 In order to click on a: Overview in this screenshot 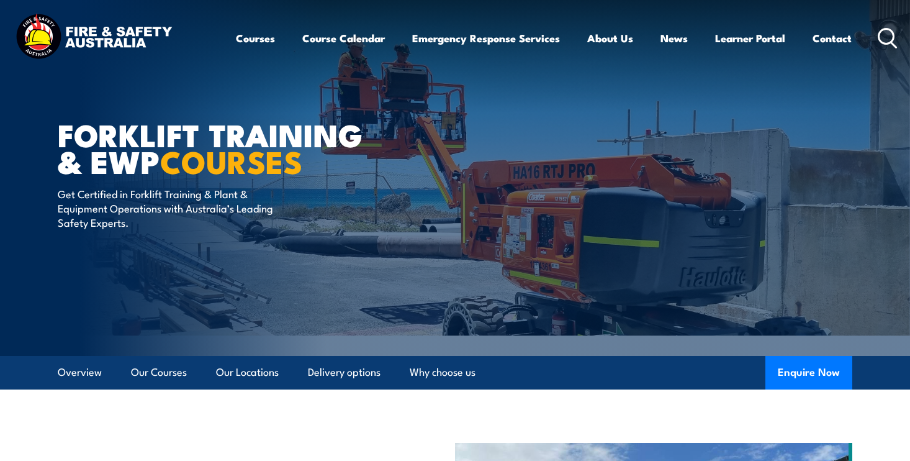, I will do `click(79, 372)`.